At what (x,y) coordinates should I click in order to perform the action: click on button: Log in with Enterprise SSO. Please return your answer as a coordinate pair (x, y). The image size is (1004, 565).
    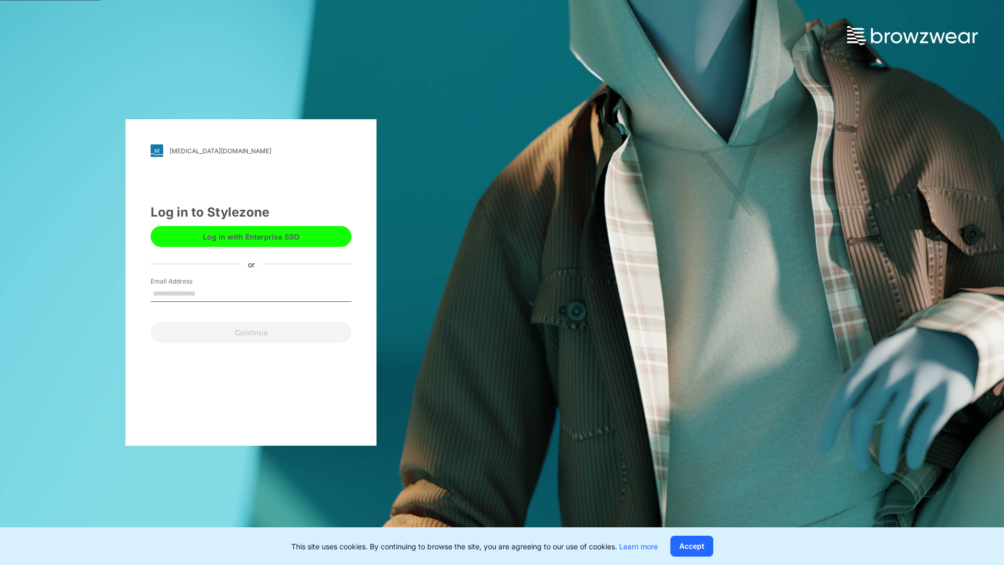
    Looking at the image, I should click on (251, 236).